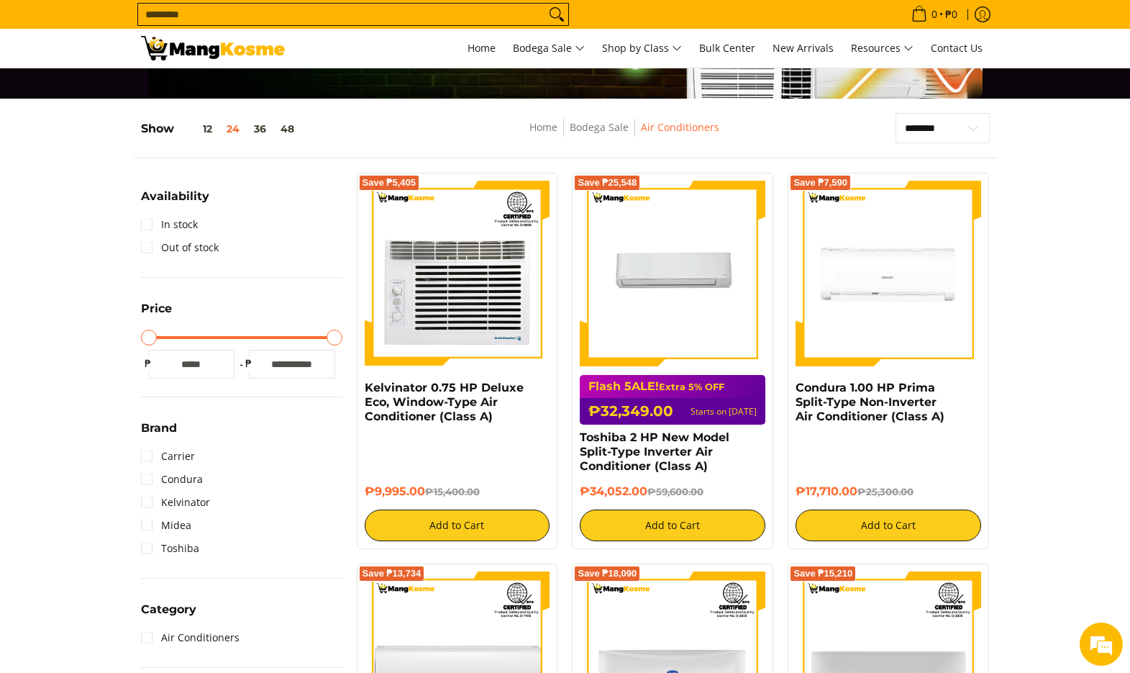 Image resolution: width=1130 pixels, height=673 pixels. What do you see at coordinates (233, 129) in the screenshot?
I see `button: 24` at bounding box center [233, 129].